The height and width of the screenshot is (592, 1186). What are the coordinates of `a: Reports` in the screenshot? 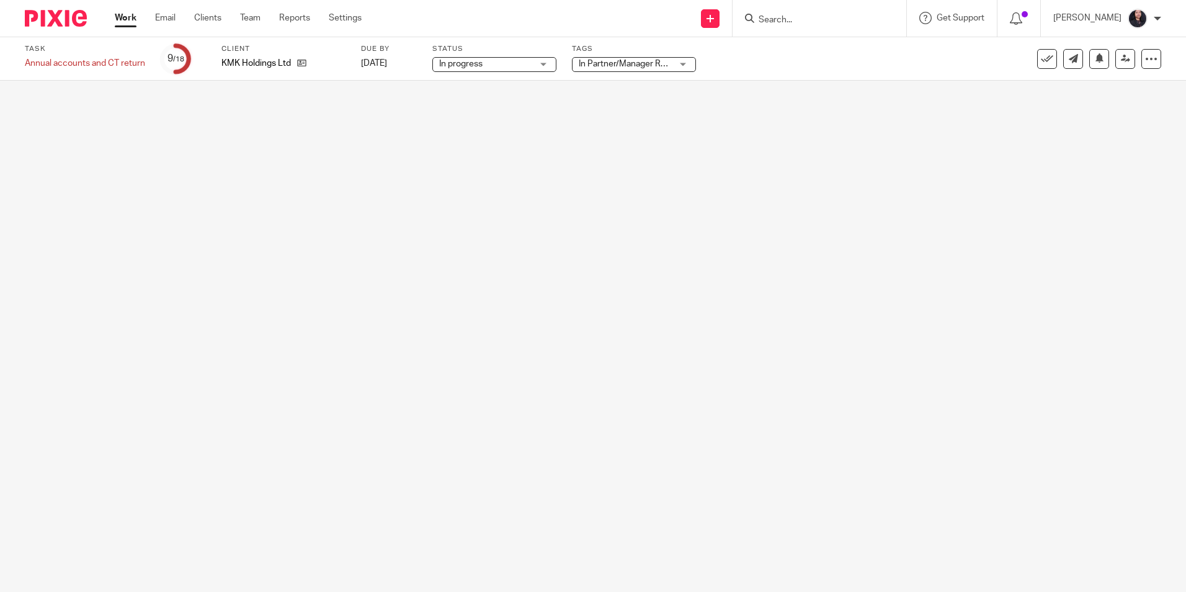 It's located at (295, 18).